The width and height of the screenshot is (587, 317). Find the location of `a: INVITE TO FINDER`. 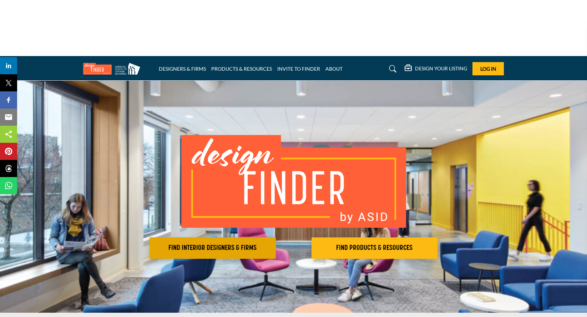

a: INVITE TO FINDER is located at coordinates (299, 68).